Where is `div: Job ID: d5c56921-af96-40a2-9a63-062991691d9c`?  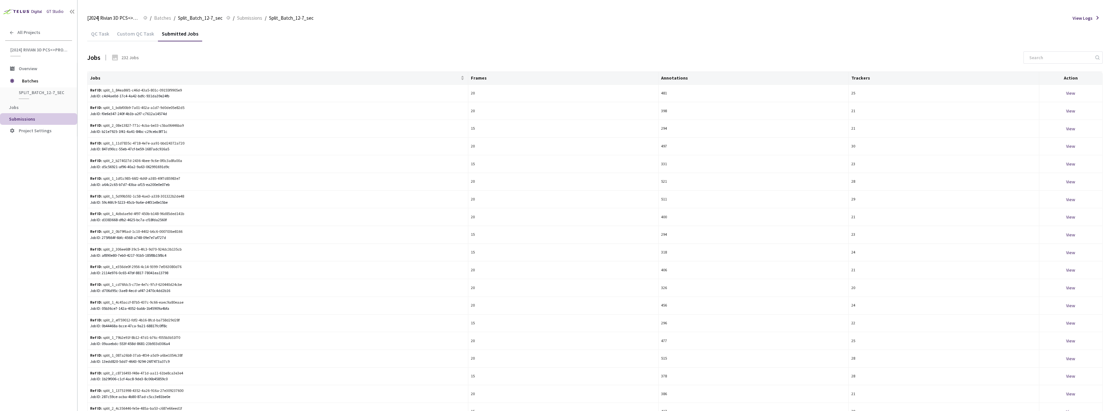
div: Job ID: d5c56921-af96-40a2-9a63-062991691d9c is located at coordinates (278, 167).